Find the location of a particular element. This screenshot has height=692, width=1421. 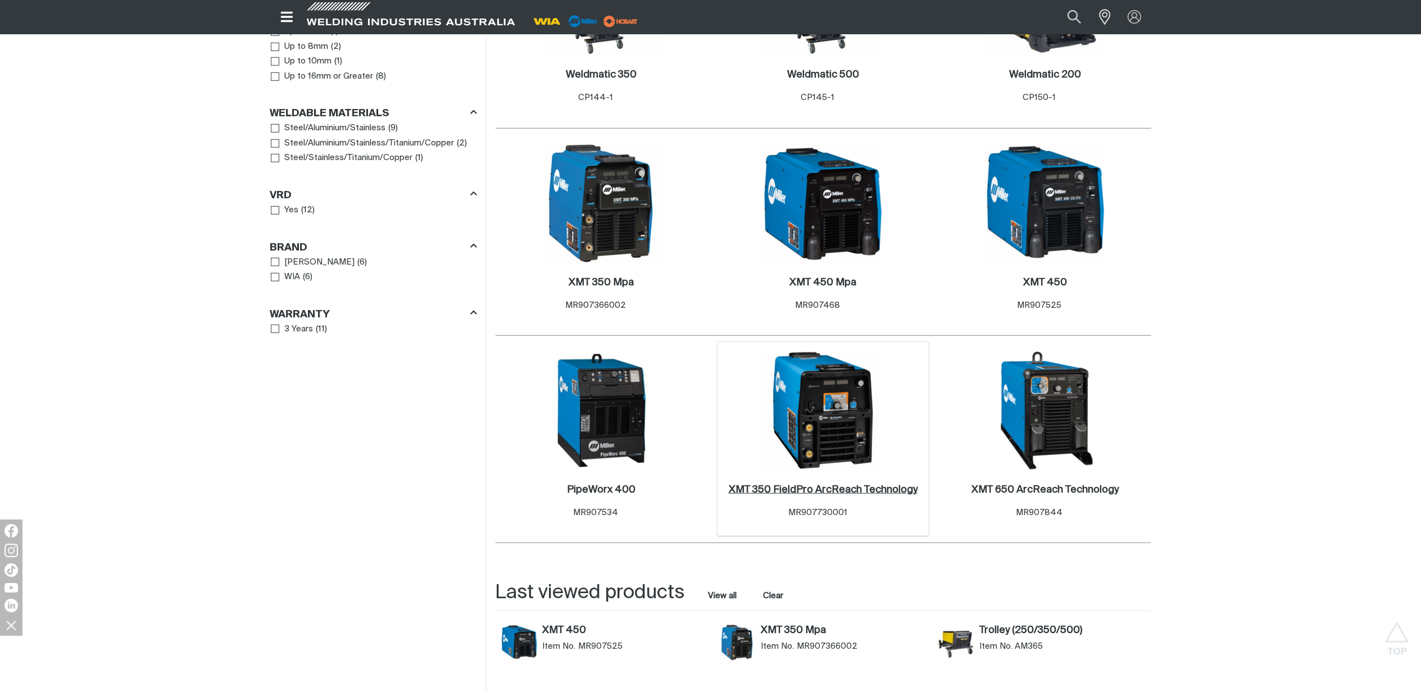

a: Trolley (250/350/500) is located at coordinates (1062, 631).